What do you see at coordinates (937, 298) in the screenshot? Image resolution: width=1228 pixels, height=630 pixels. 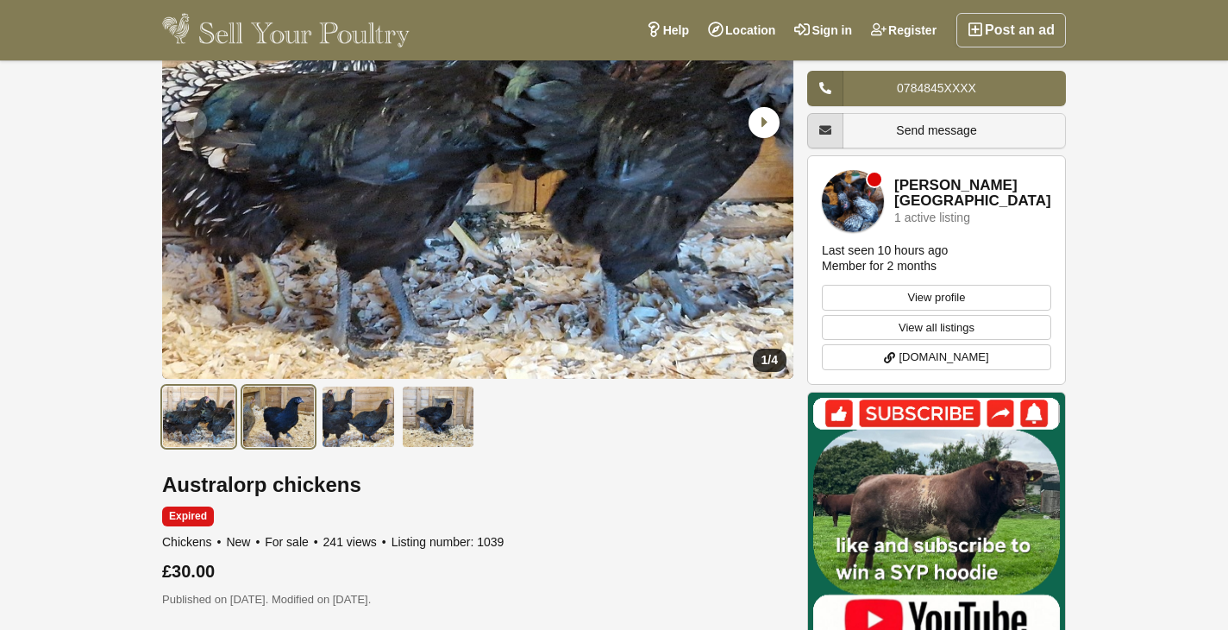 I see `a: View profile` at bounding box center [937, 298].